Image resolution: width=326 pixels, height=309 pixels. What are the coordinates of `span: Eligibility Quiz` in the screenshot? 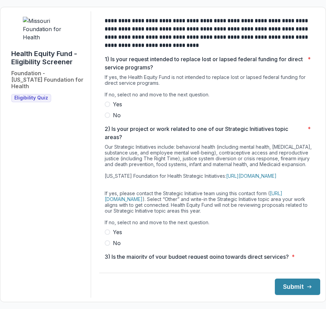 It's located at (31, 98).